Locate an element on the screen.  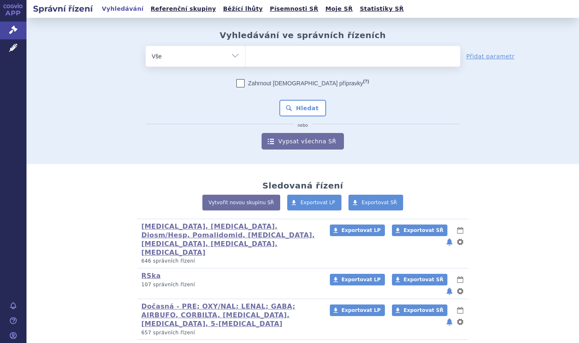
h2: Vyhledávání ve správních řízeních is located at coordinates (303, 35).